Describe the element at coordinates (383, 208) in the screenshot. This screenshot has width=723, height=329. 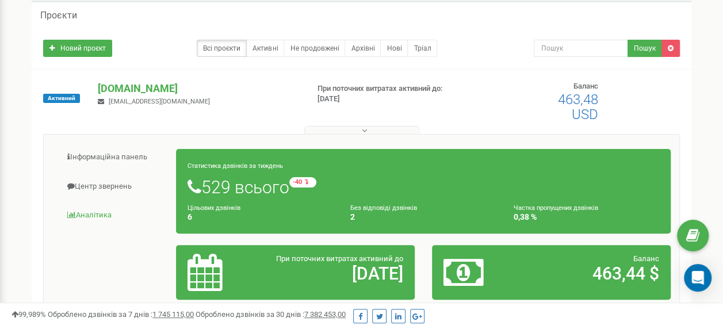
I see `small: Без відповіді дзвінків` at that location.